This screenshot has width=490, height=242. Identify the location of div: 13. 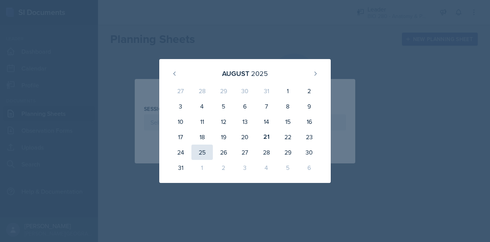
(245, 121).